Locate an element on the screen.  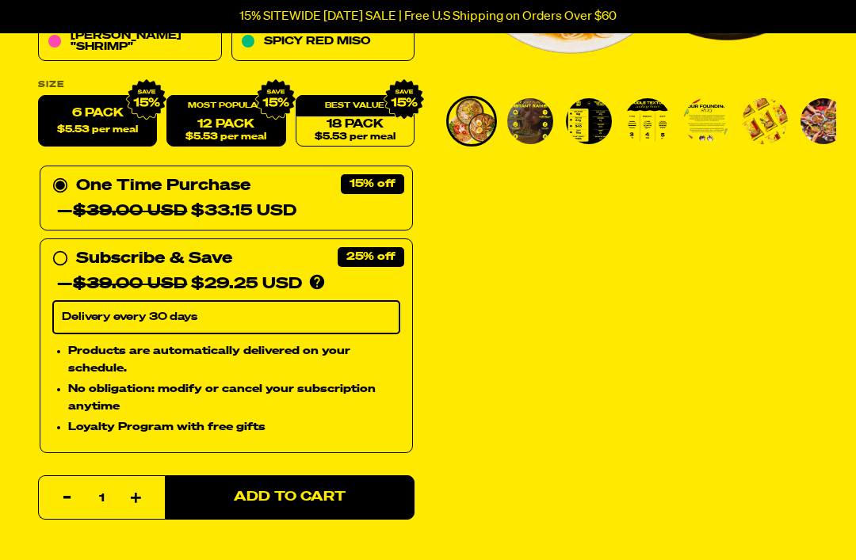
div: — $33.15 USD is located at coordinates (177, 211).